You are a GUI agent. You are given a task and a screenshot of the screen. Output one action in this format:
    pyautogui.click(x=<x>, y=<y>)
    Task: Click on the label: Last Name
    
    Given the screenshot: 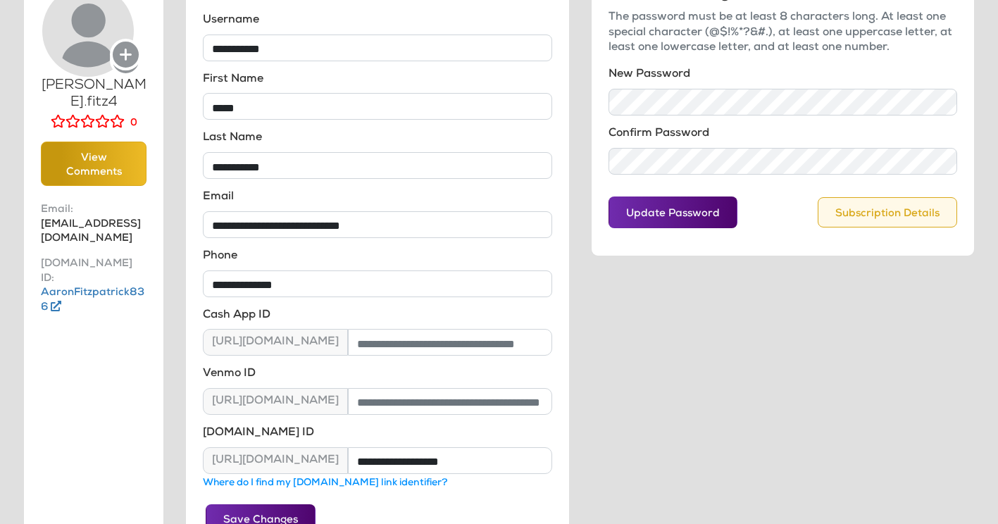 What is the action you would take?
    pyautogui.click(x=232, y=139)
    